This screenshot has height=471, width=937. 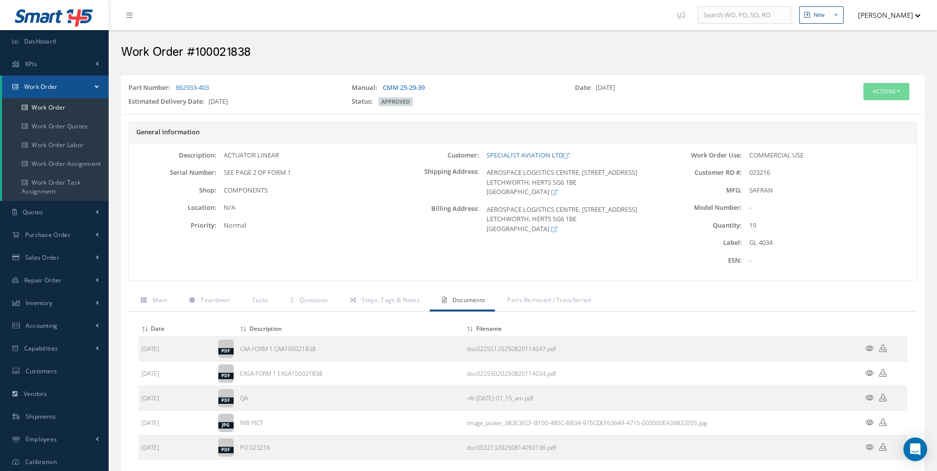 What do you see at coordinates (172, 225) in the screenshot?
I see `label: Priority:` at bounding box center [172, 225].